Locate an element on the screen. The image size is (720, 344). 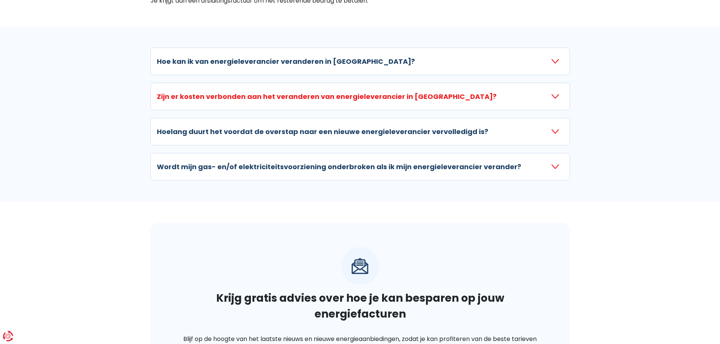
button: Hoelang duurt het voordat de overstap naar een nieuwe energieleverancier vervolledigd is? is located at coordinates (360, 131).